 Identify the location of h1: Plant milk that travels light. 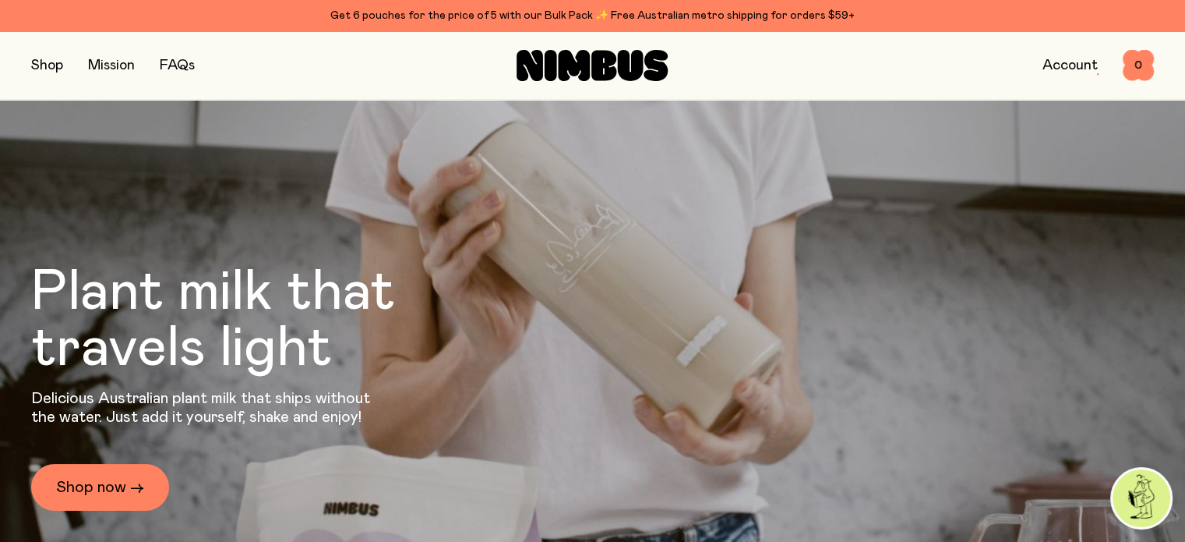
(256, 320).